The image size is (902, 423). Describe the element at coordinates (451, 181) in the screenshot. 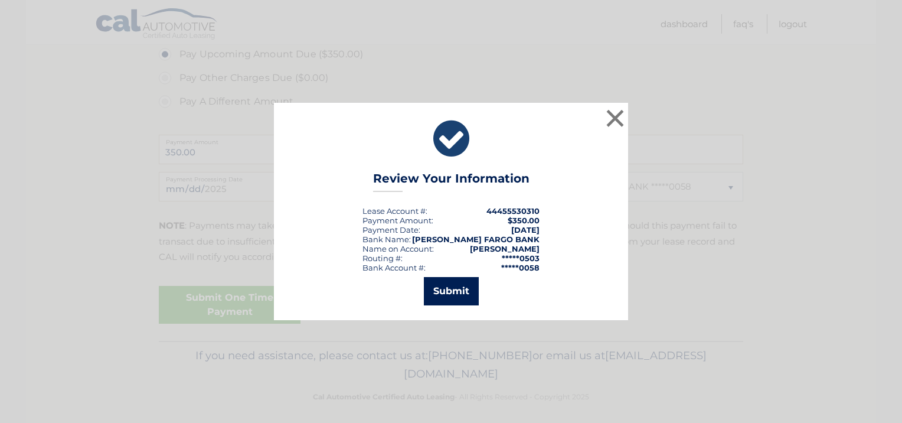

I see `h3: Review Your Information` at that location.